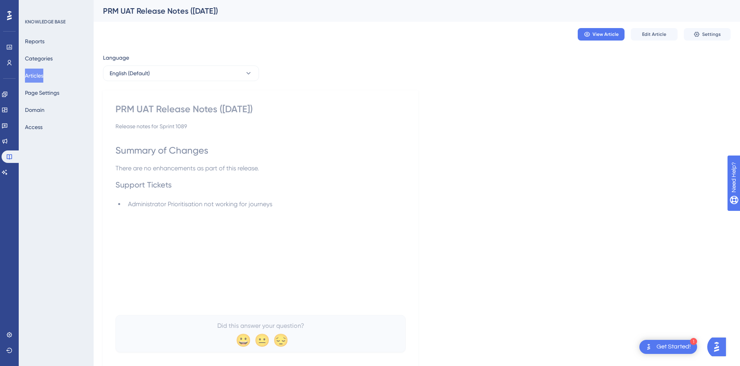 Image resolution: width=740 pixels, height=366 pixels. What do you see at coordinates (34, 7) in the screenshot?
I see `span: Need Help?` at bounding box center [34, 7].